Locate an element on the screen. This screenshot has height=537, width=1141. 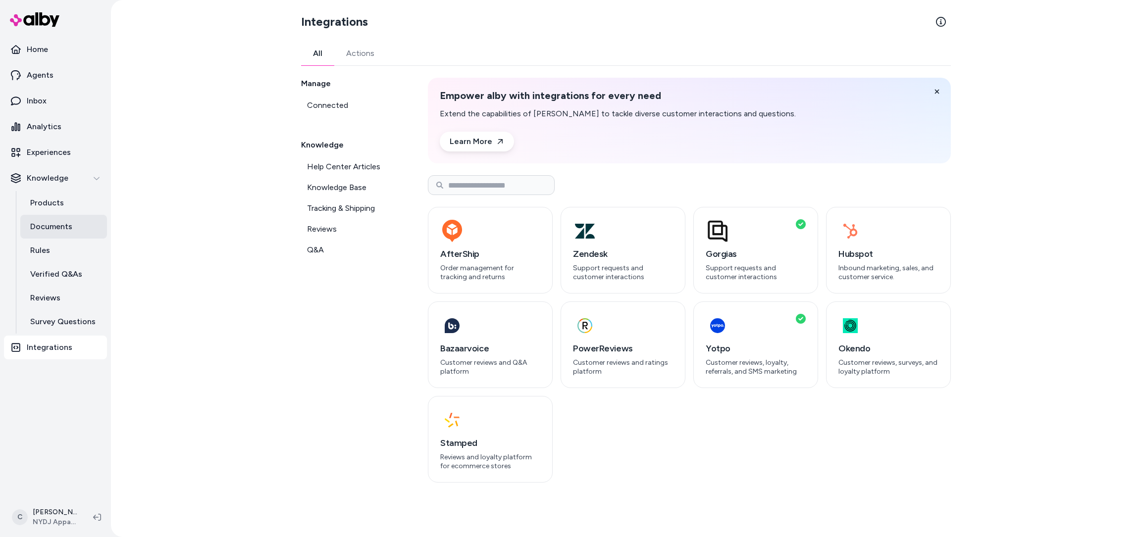
h3: Gorgias is located at coordinates (756, 254).